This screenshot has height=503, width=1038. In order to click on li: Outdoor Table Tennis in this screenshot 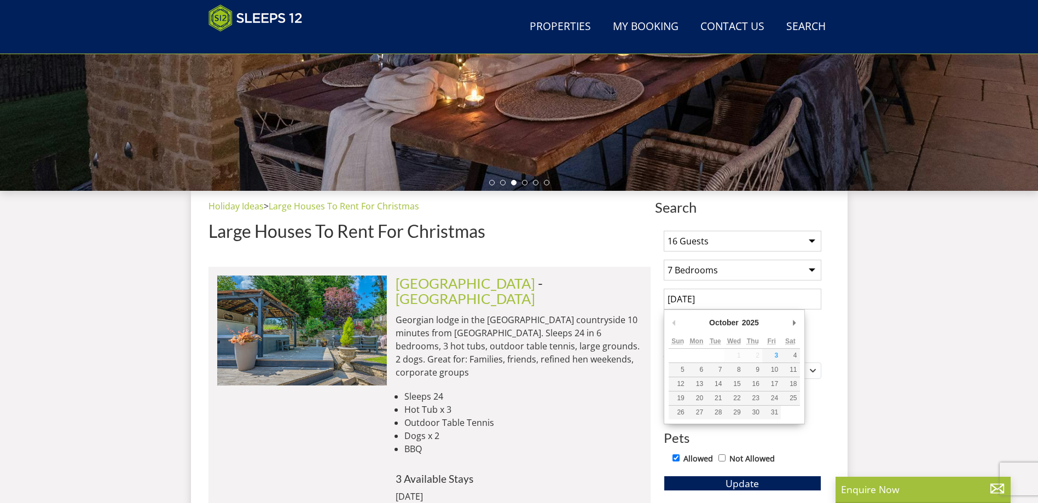, I will do `click(523, 423)`.